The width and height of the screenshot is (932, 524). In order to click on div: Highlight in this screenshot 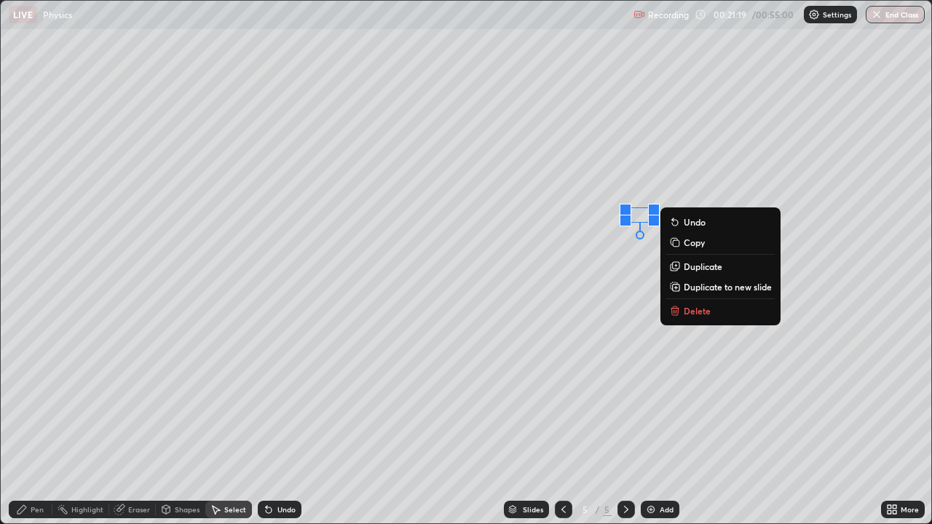, I will do `click(87, 510)`.